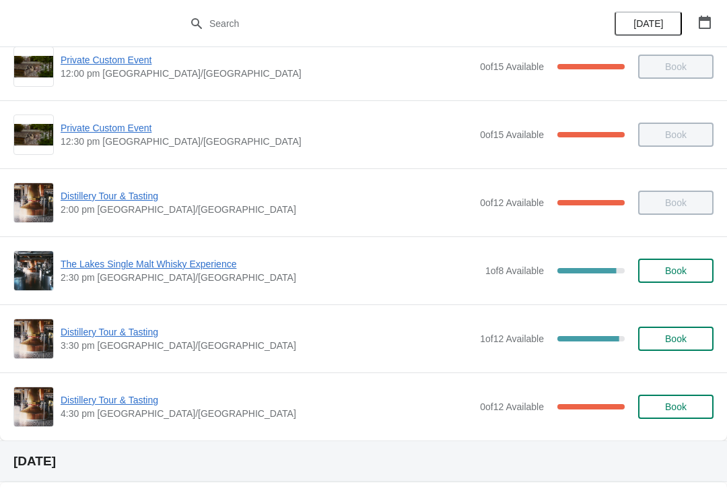  What do you see at coordinates (34, 407) in the screenshot?
I see `img: Distillery Tour & Tasting | | 4:30 pm Europe/London` at bounding box center [34, 407].